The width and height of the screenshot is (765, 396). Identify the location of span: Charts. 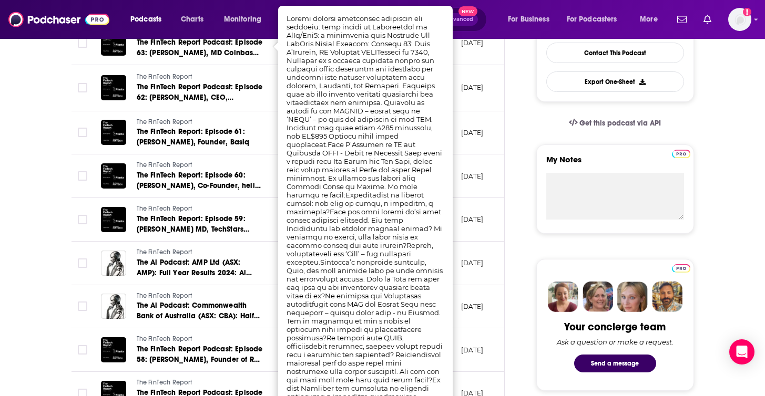
(192, 19).